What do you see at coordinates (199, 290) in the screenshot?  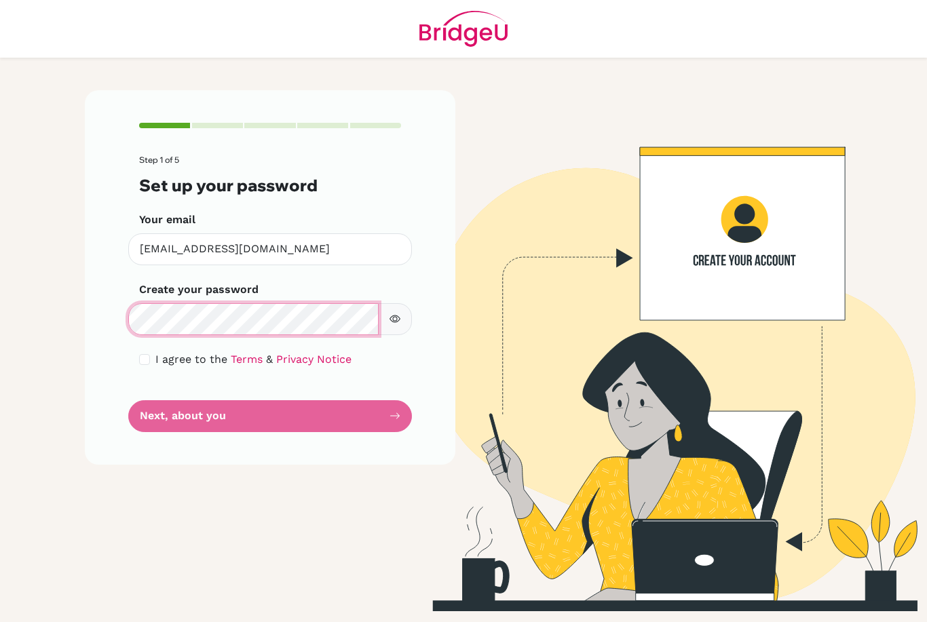 I see `label: Create your password` at bounding box center [199, 290].